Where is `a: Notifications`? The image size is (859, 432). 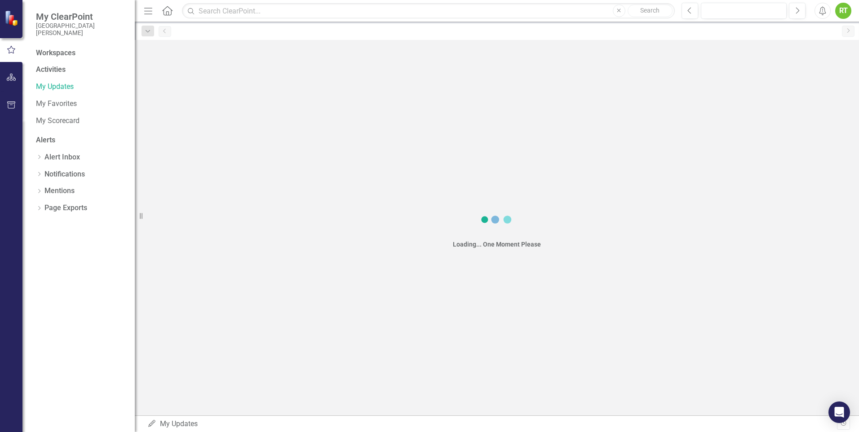
a: Notifications is located at coordinates (65, 174).